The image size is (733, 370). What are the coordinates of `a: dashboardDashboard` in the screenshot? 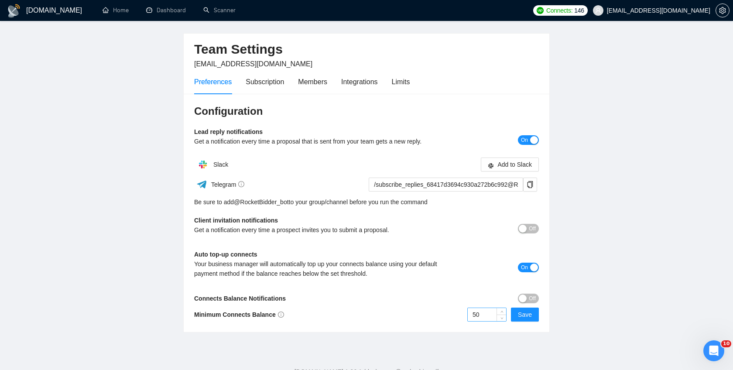 It's located at (166, 10).